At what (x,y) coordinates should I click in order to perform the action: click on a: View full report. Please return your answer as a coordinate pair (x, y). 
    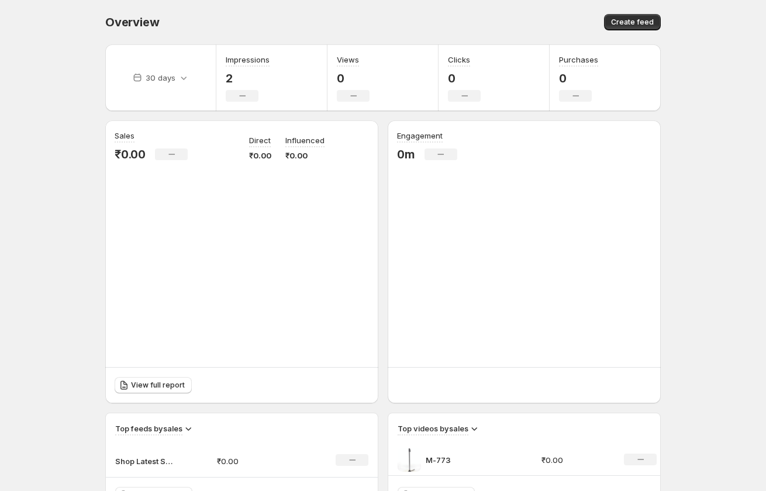
    Looking at the image, I should click on (153, 385).